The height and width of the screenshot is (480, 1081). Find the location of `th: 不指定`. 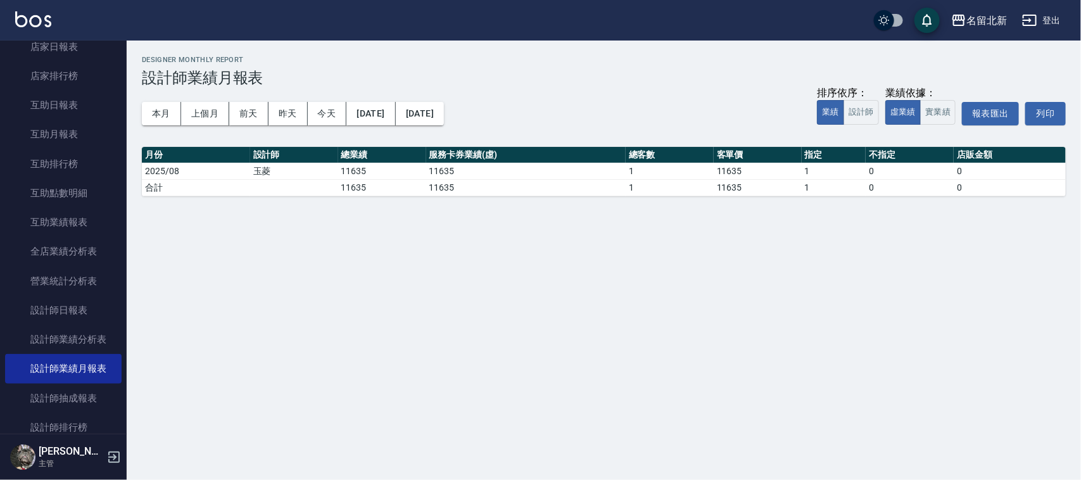

th: 不指定 is located at coordinates (910, 155).